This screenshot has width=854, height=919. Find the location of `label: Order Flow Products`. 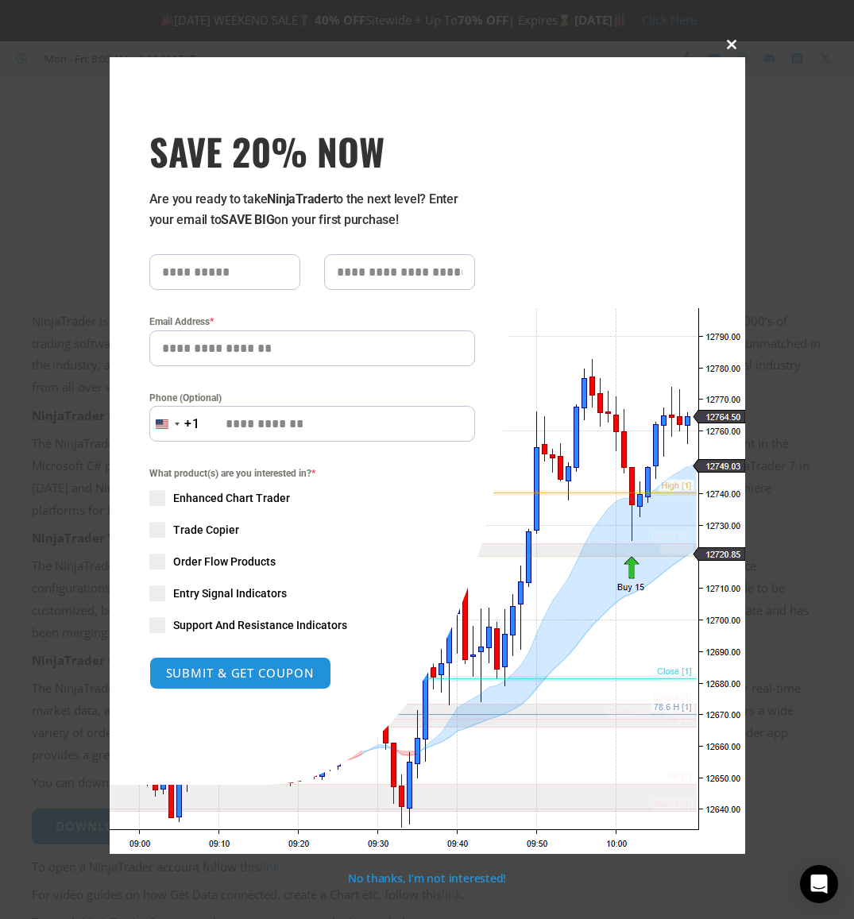

label: Order Flow Products is located at coordinates (312, 562).